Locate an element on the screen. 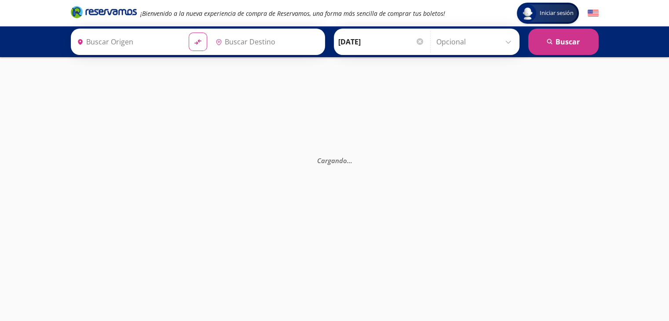 Image resolution: width=669 pixels, height=321 pixels. input: Elegir Fecha is located at coordinates (381, 42).